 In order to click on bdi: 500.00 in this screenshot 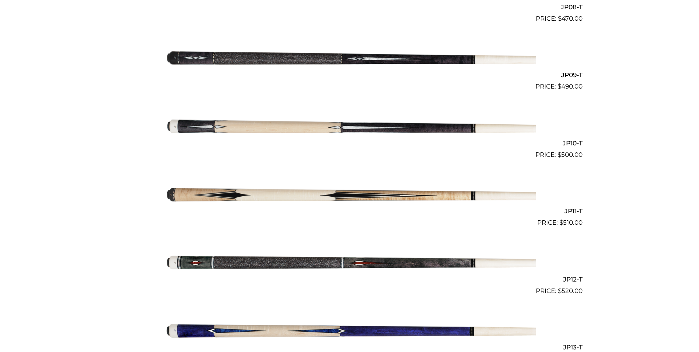, I will do `click(570, 154)`.